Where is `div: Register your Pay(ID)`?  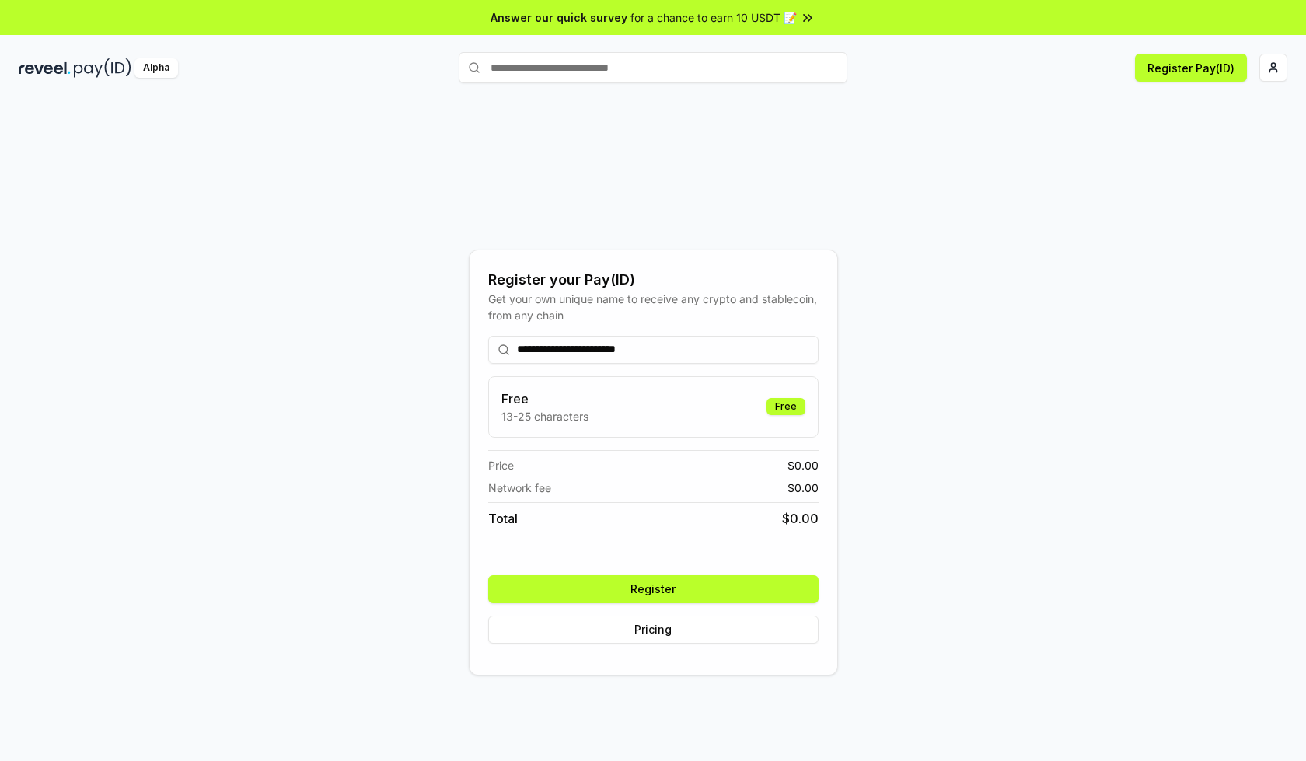 div: Register your Pay(ID) is located at coordinates (653, 280).